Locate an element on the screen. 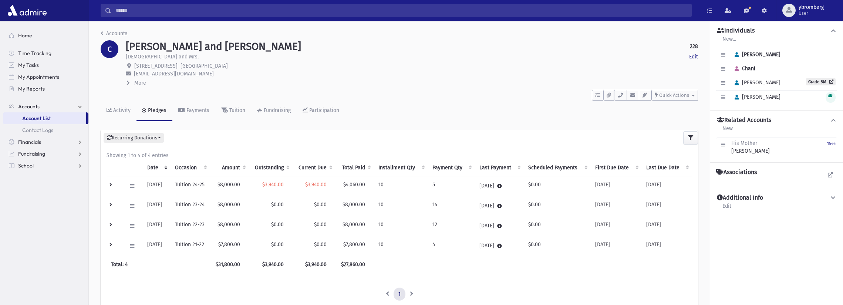 This screenshot has width=843, height=305. span: Contact Logs is located at coordinates (38, 130).